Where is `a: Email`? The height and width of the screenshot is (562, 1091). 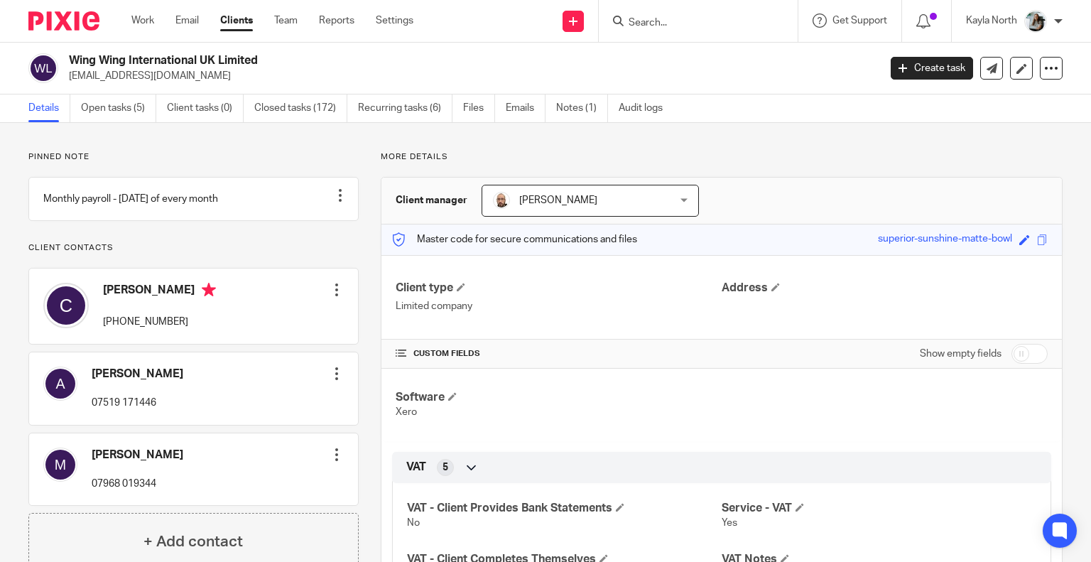
a: Email is located at coordinates (187, 21).